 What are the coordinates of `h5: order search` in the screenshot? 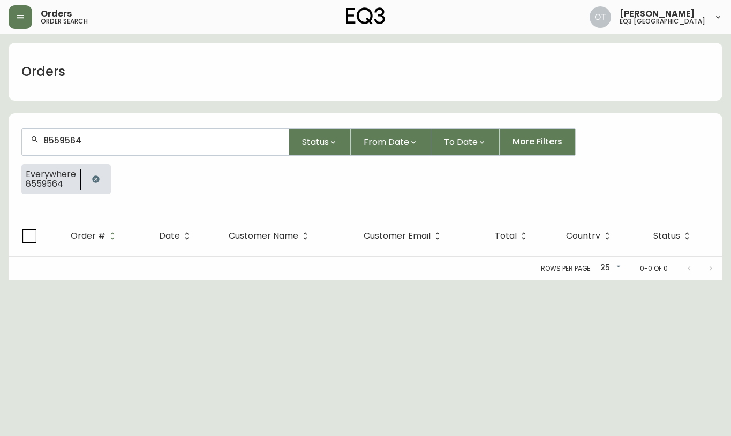 It's located at (64, 21).